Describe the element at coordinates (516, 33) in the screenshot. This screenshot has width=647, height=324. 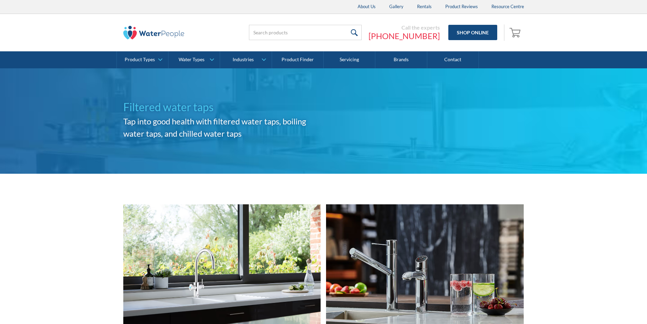
I see `a: Open empty cart` at that location.